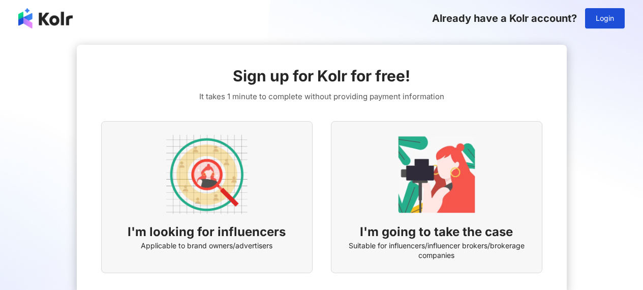 This screenshot has width=643, height=290. Describe the element at coordinates (45, 18) in the screenshot. I see `img: logo` at that location.